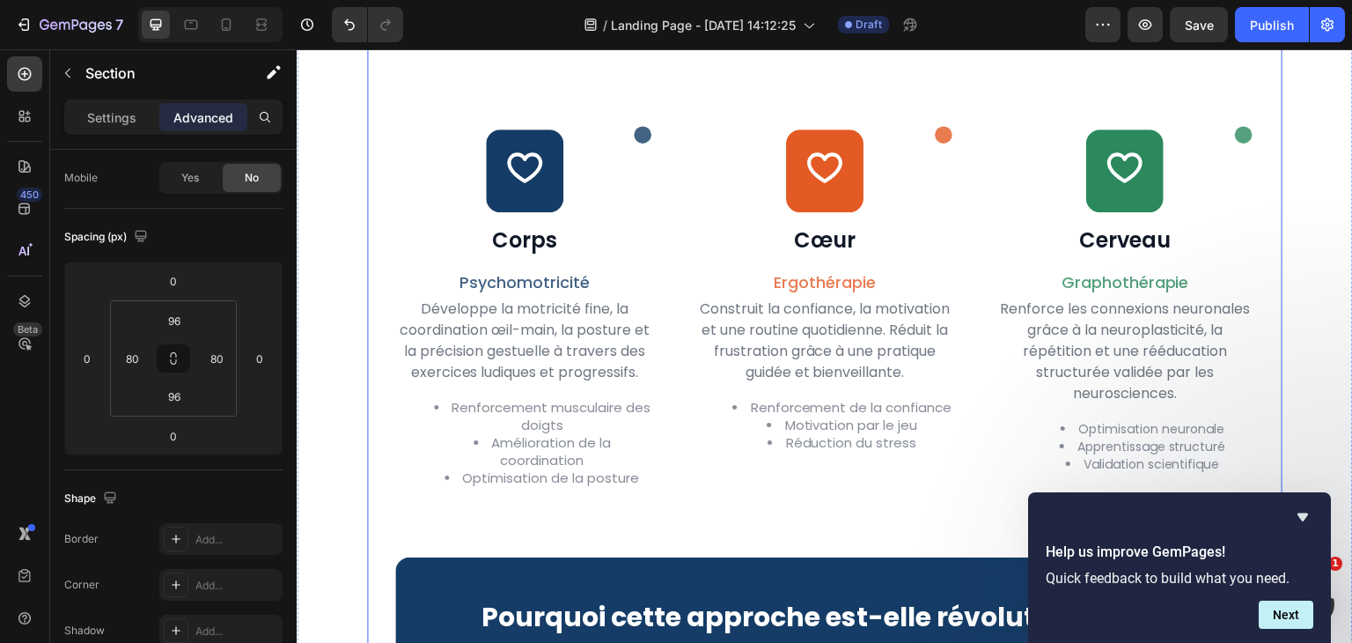 Image resolution: width=1352 pixels, height=643 pixels. Describe the element at coordinates (227, 191) in the screenshot. I see `h2: Corps` at that location.